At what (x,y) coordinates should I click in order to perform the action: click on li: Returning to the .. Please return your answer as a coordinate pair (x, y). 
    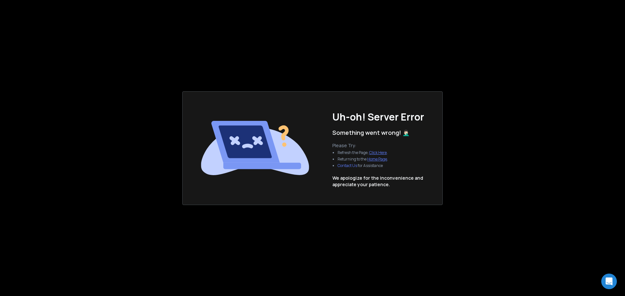
    Looking at the image, I should click on (362, 159).